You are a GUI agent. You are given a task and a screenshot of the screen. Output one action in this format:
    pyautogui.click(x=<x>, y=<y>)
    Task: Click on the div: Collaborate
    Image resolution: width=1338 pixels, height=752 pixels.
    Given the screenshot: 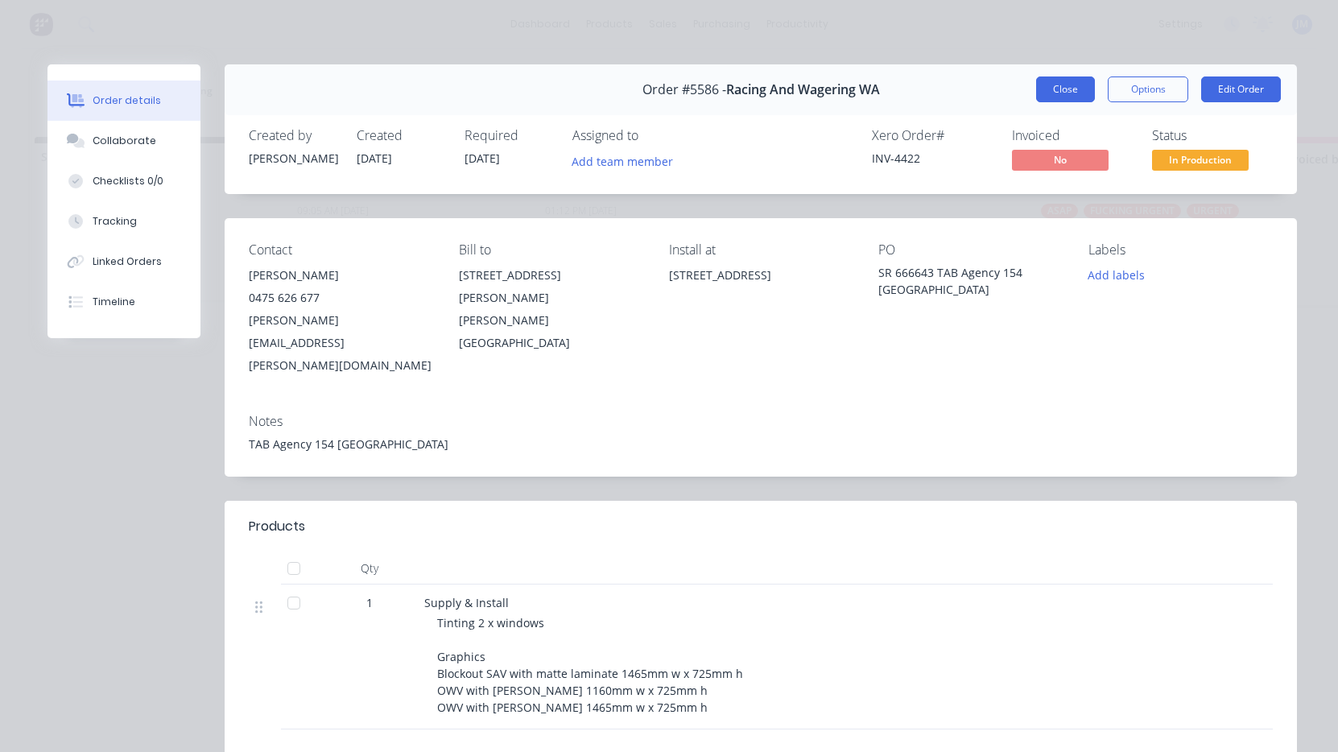 What is the action you would take?
    pyautogui.click(x=124, y=141)
    